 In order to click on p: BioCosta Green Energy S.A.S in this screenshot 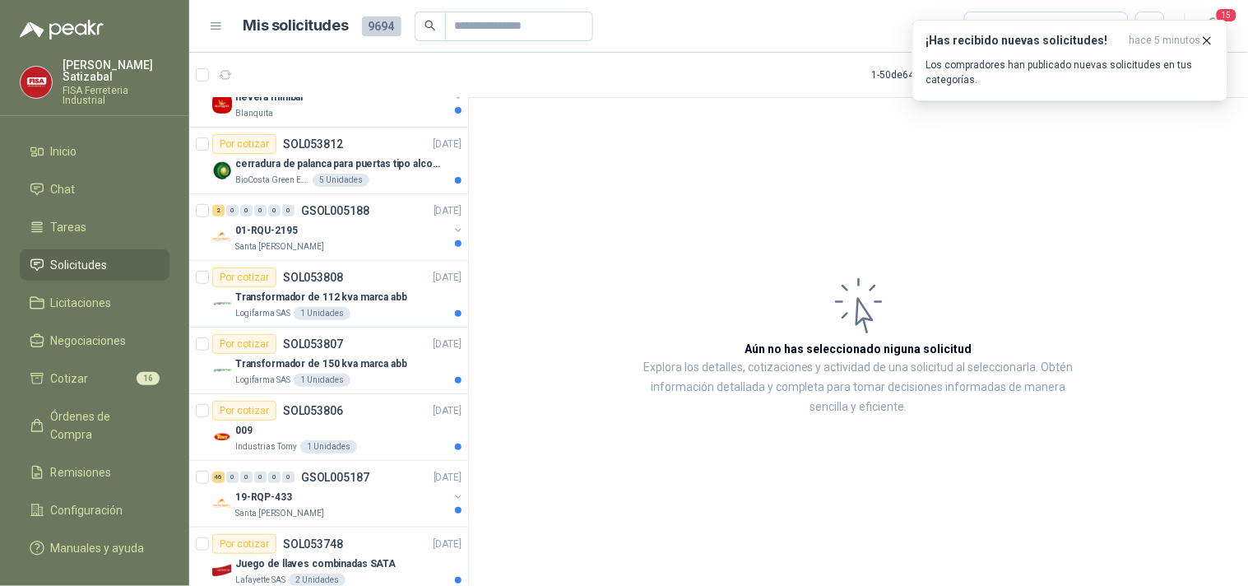, I will do `click(272, 180)`.